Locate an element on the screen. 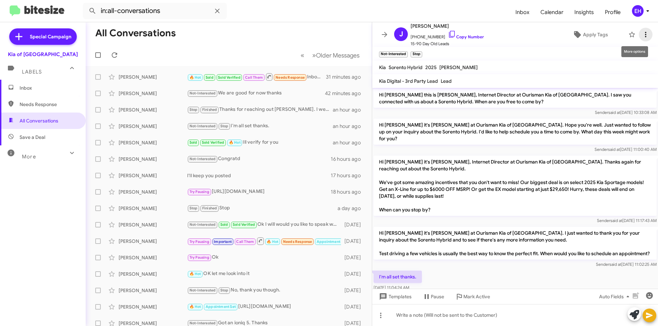 Image resolution: width=658 pixels, height=326 pixels. div: 17 hours ago is located at coordinates (348, 176).